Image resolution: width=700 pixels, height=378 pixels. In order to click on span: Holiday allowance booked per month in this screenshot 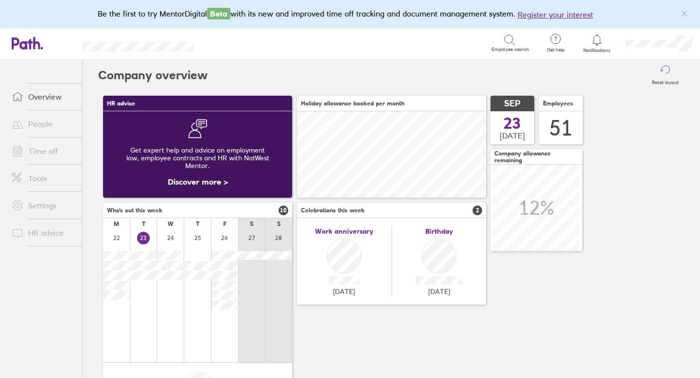, I will do `click(352, 104)`.